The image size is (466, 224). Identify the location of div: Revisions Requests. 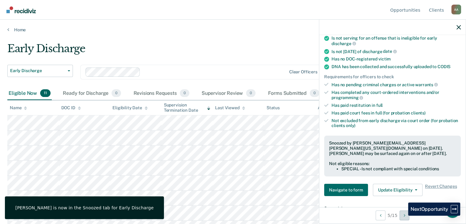
(161, 93).